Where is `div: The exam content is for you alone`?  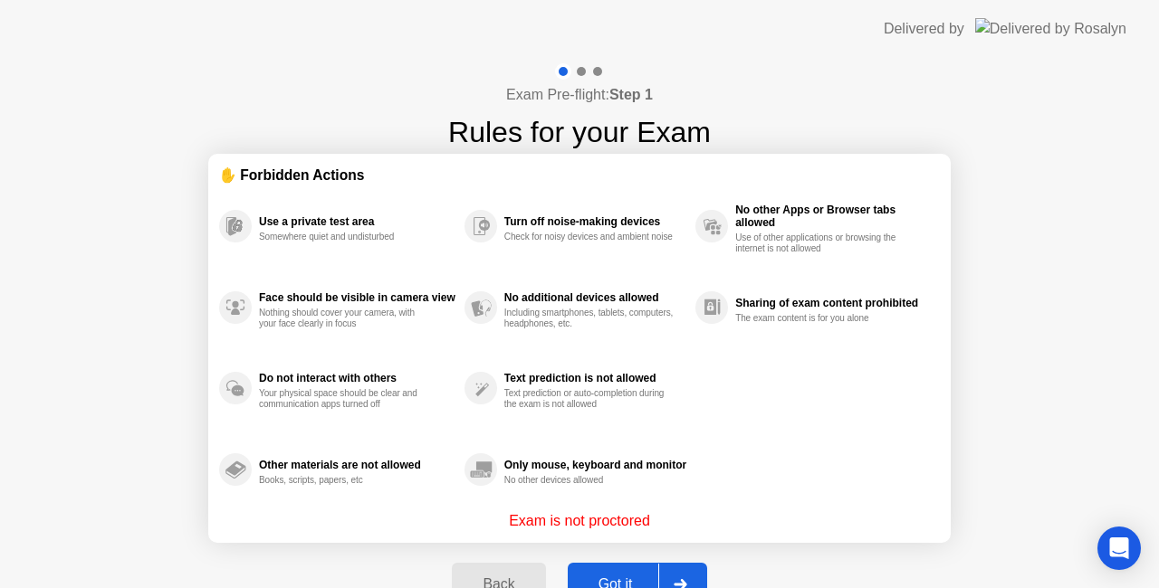
div: The exam content is for you alone is located at coordinates (820, 319).